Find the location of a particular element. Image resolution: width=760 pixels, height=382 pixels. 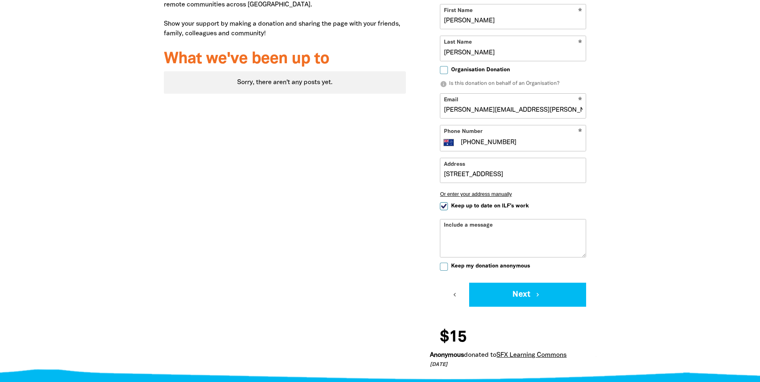

input: Keep my donation anonymous is located at coordinates (444, 267).